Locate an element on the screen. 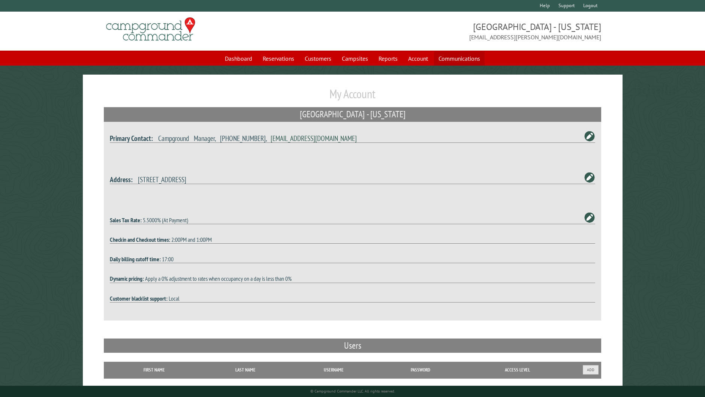 The image size is (705, 397). span: 17:00 is located at coordinates (168, 259).